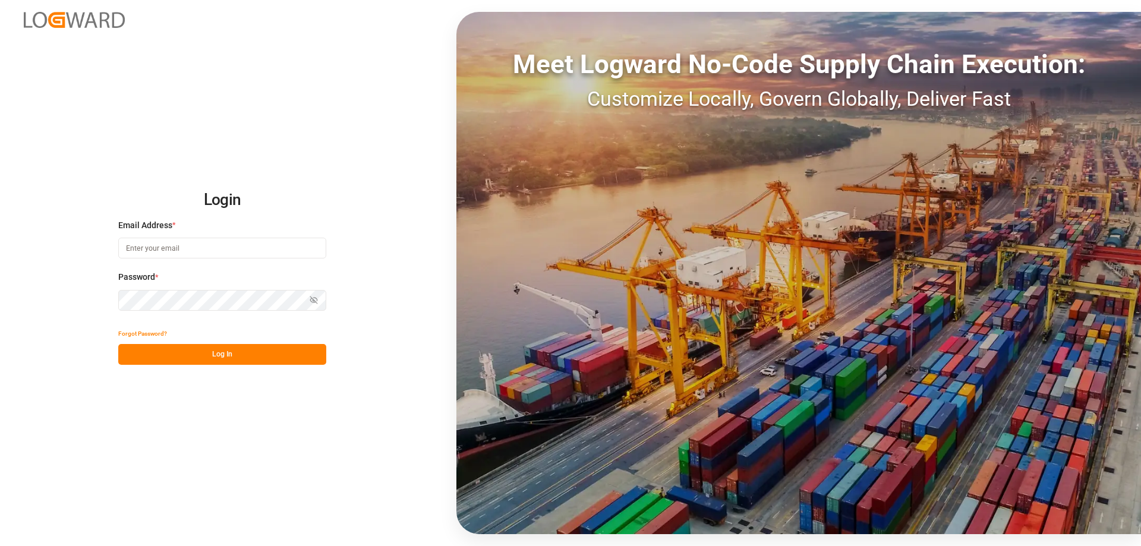  What do you see at coordinates (222, 200) in the screenshot?
I see `h2: Login` at bounding box center [222, 200].